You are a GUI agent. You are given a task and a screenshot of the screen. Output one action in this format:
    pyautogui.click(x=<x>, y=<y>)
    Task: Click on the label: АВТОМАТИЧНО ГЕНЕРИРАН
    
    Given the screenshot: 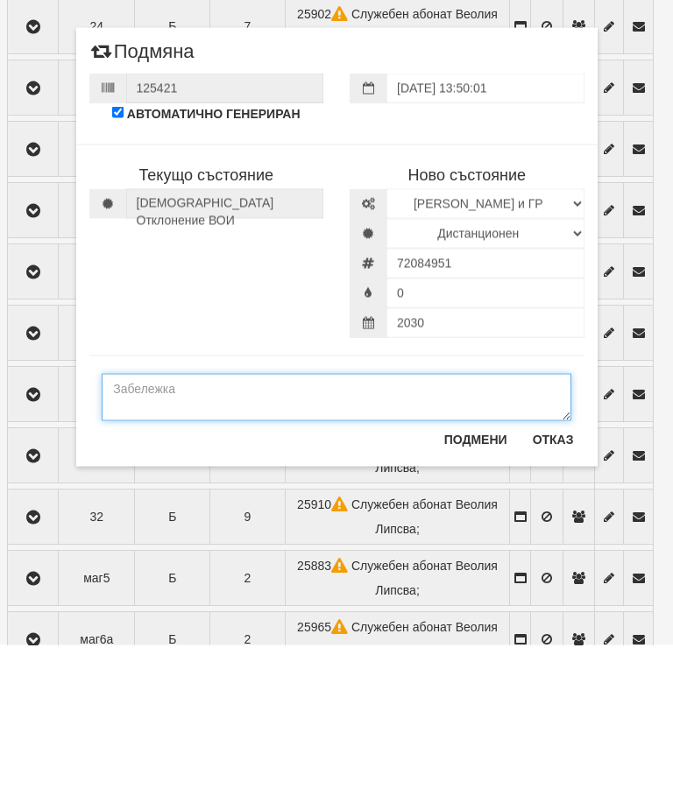 What is the action you would take?
    pyautogui.click(x=214, y=264)
    